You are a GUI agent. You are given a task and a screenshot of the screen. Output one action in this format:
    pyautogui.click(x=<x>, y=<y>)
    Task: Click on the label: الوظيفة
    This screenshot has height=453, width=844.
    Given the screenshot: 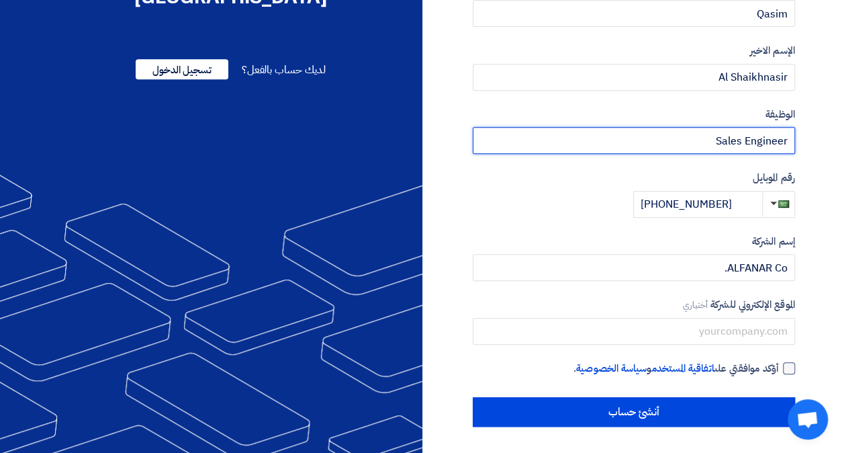 What is the action you would take?
    pyautogui.click(x=634, y=114)
    